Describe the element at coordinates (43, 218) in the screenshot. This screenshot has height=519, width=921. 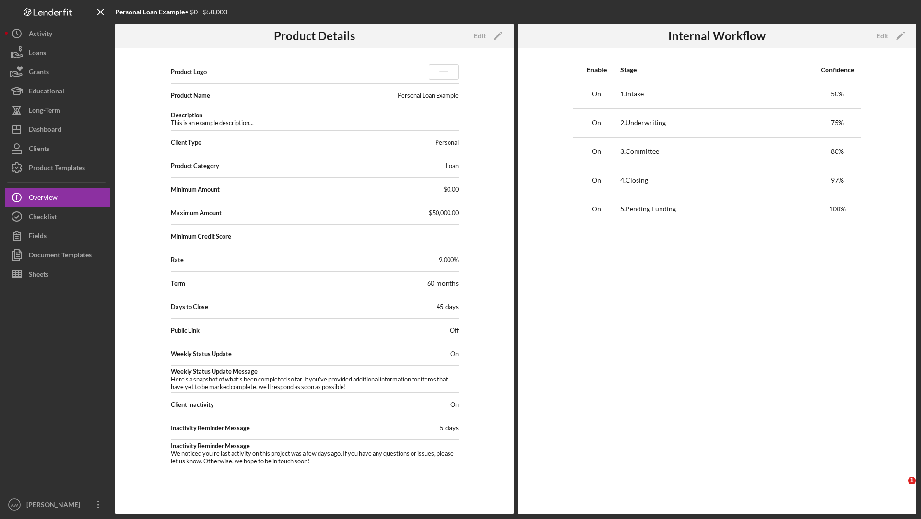
I see `div: Checklist` at that location.